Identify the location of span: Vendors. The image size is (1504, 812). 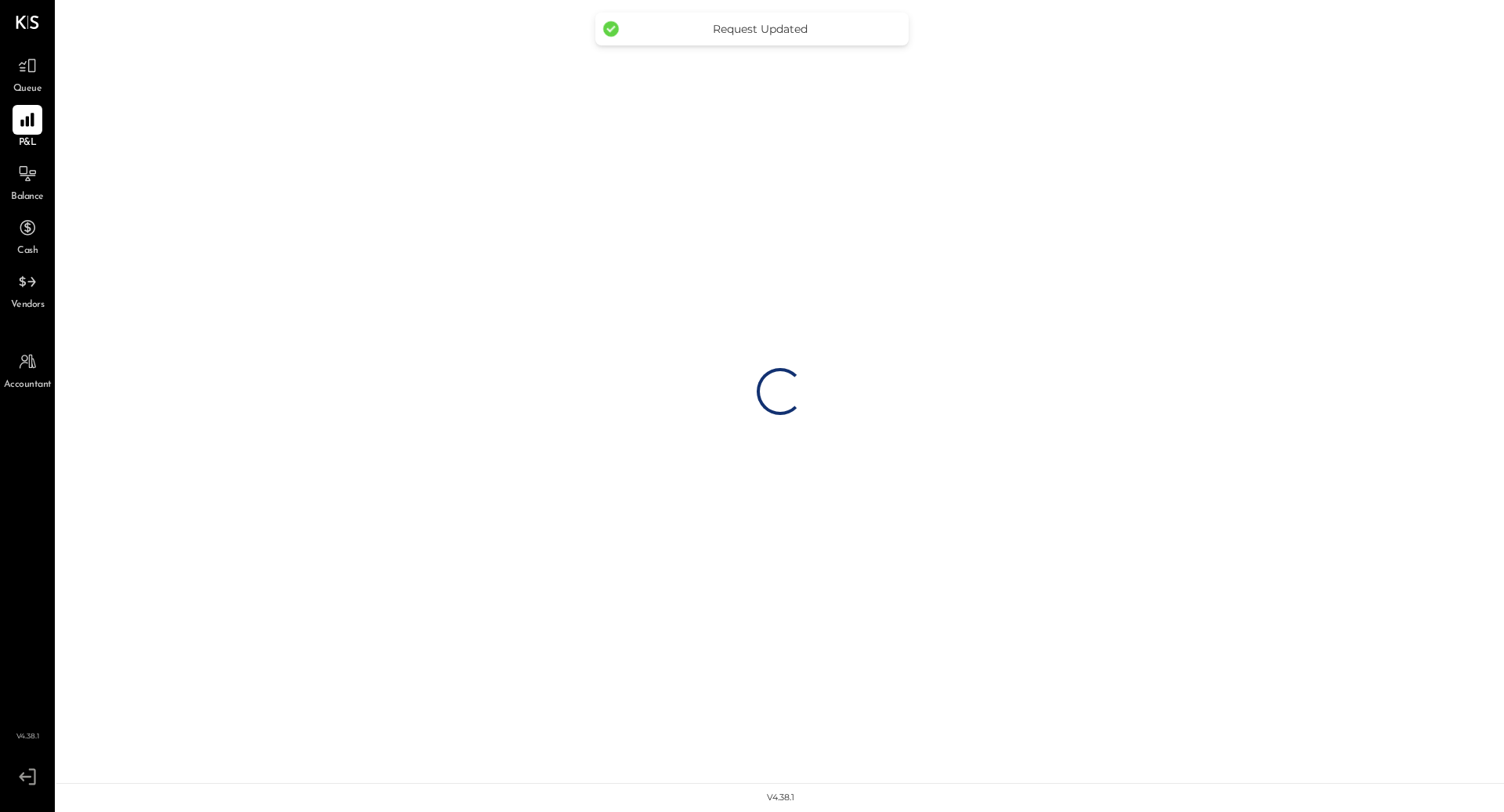
(27, 305).